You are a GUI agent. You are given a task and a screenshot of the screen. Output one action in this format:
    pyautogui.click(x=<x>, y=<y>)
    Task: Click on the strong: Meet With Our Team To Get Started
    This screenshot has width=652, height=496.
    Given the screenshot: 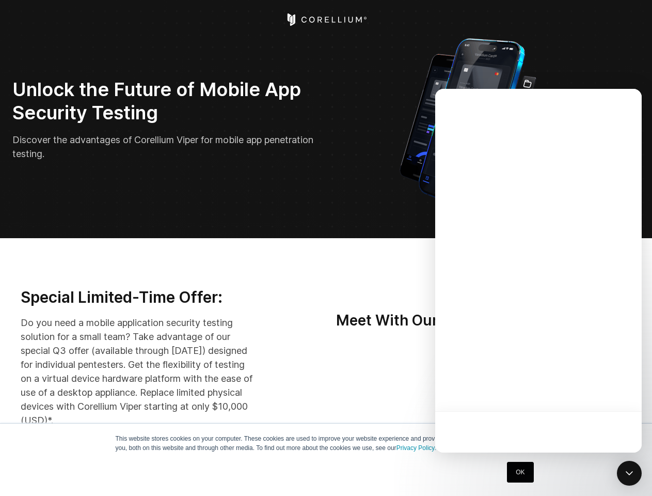 What is the action you would take?
    pyautogui.click(x=460, y=320)
    